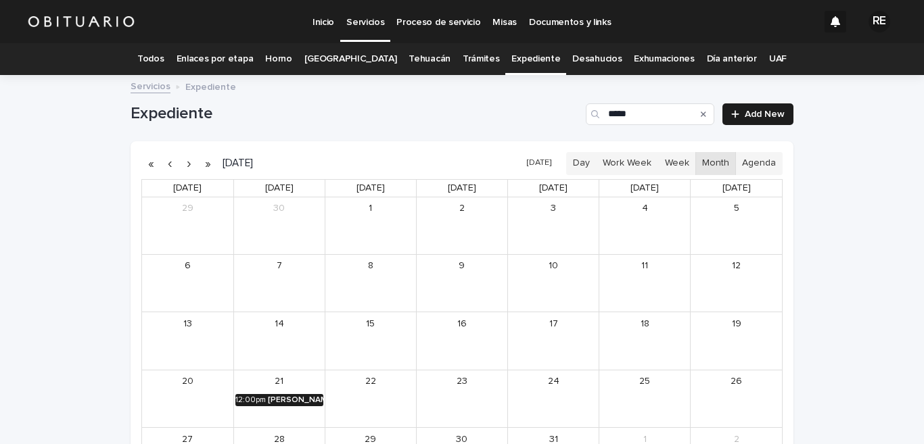 Image resolution: width=924 pixels, height=444 pixels. What do you see at coordinates (644, 226) in the screenshot?
I see `td: July 4, 2025` at bounding box center [644, 226].